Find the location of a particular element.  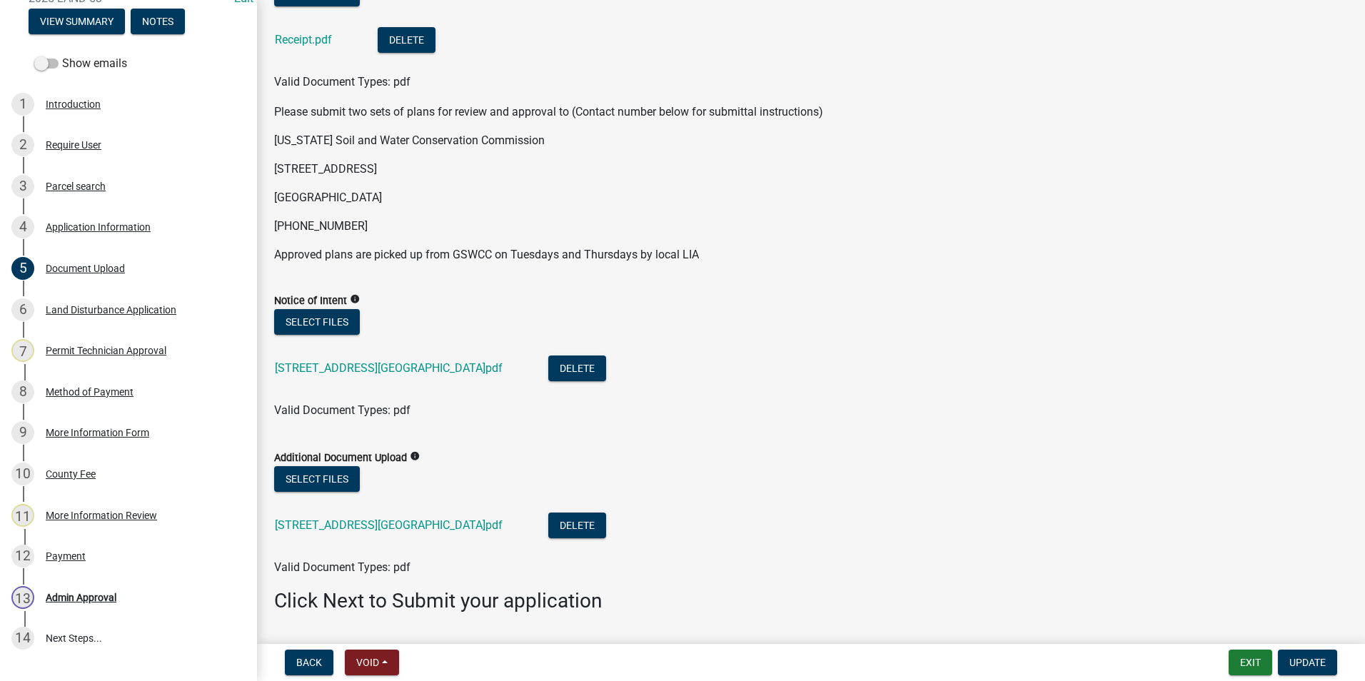

div: Method of Payment is located at coordinates (89, 392).